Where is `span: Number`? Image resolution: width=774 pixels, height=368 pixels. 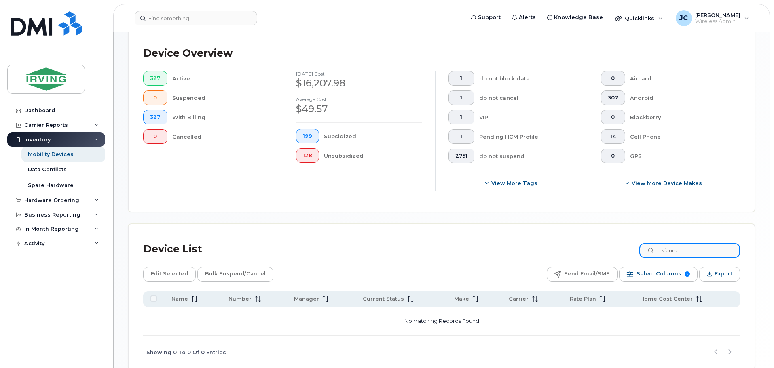 span: Number is located at coordinates (240, 299).